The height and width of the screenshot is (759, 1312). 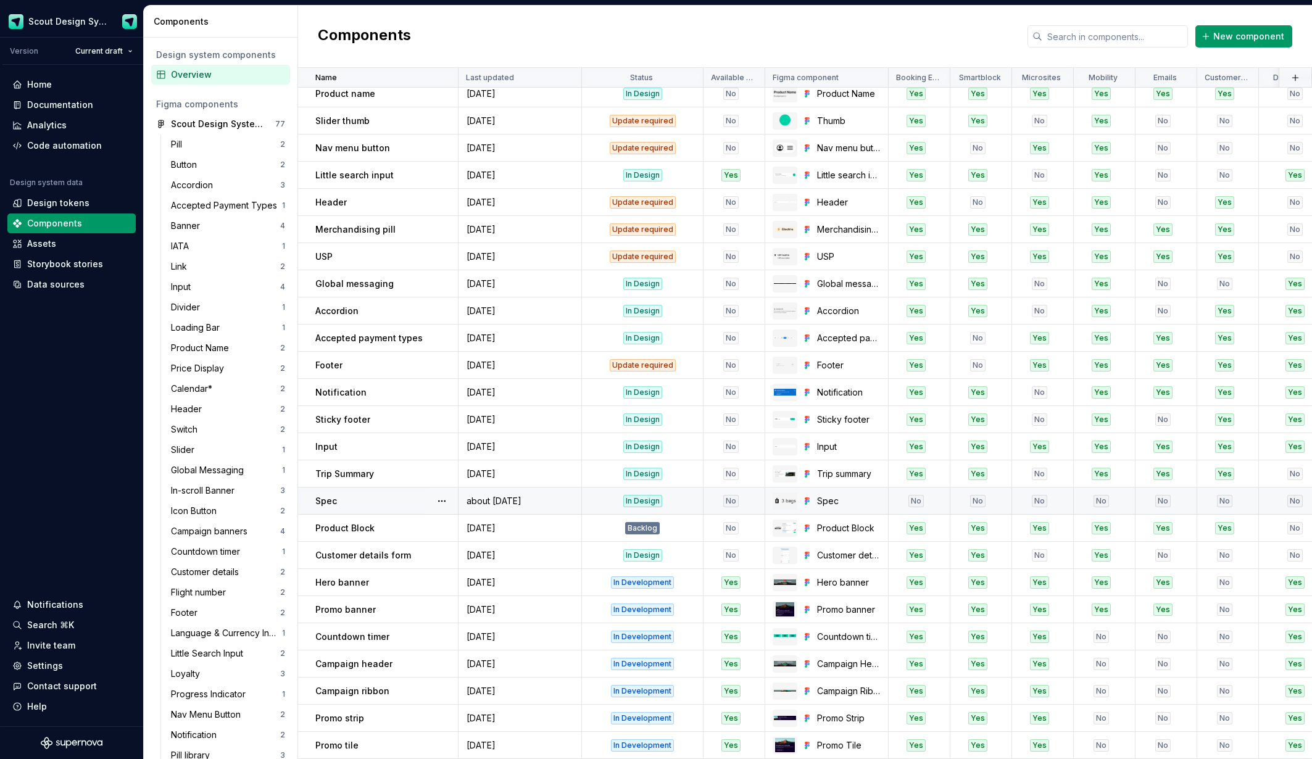 I want to click on div: Switch, so click(x=186, y=430).